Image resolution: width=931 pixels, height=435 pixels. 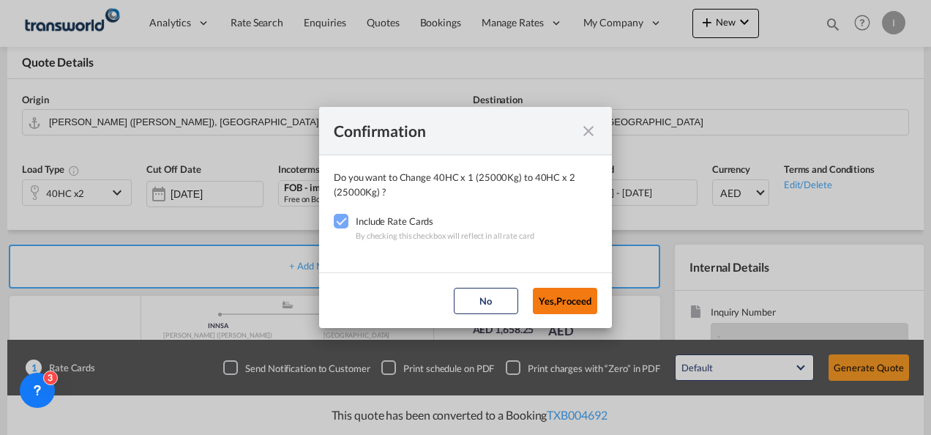 What do you see at coordinates (445, 236) in the screenshot?
I see `div: By checking this checkbox will reflect in all rate card` at bounding box center [445, 236].